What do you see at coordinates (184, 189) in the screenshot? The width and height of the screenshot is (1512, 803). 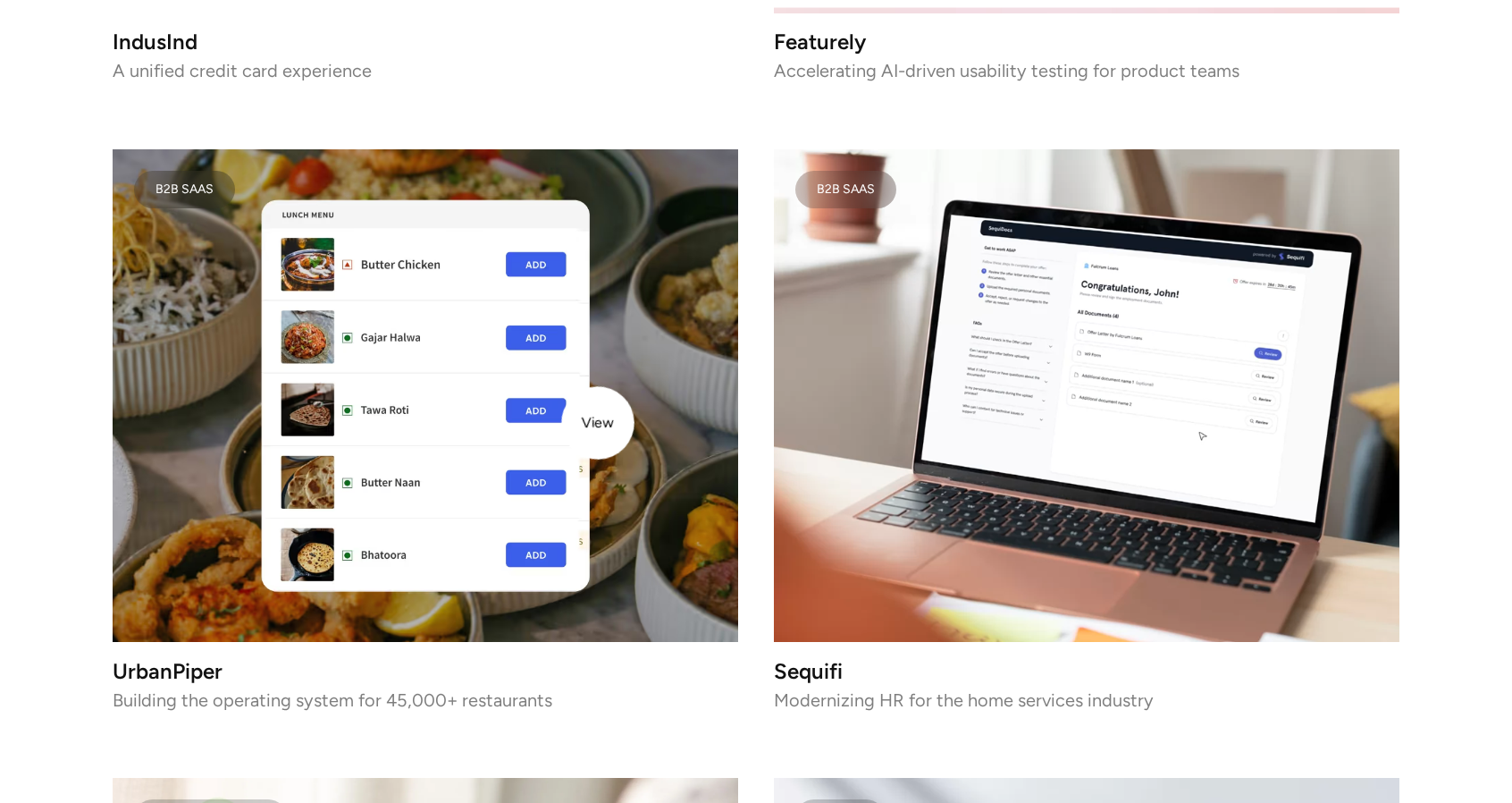 I see `div: B2B SAAS` at bounding box center [184, 189].